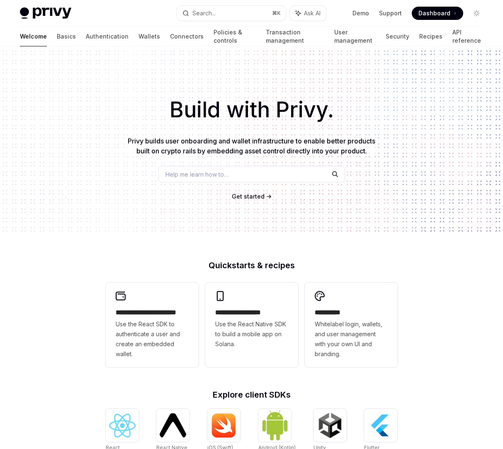 The image size is (503, 449). Describe the element at coordinates (330, 426) in the screenshot. I see `img: Unity` at that location.